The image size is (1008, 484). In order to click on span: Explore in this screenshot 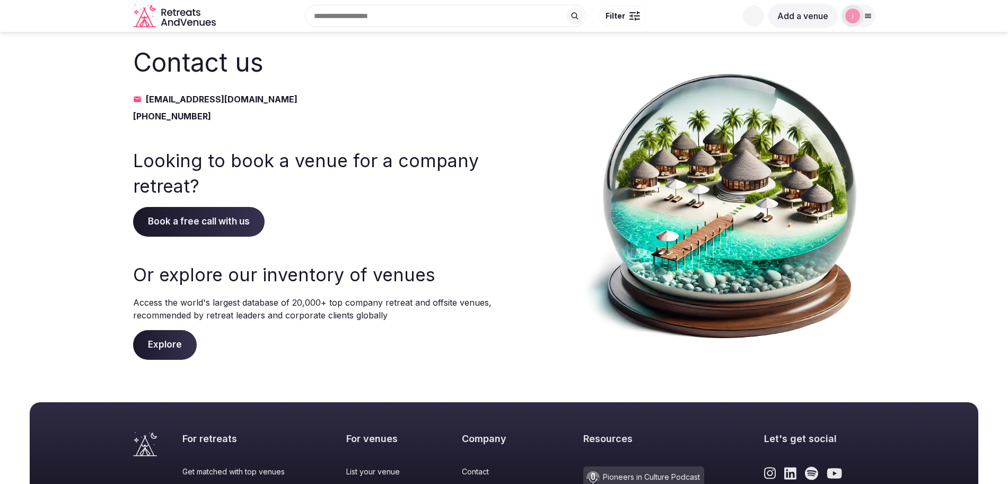, I will do `click(165, 345)`.